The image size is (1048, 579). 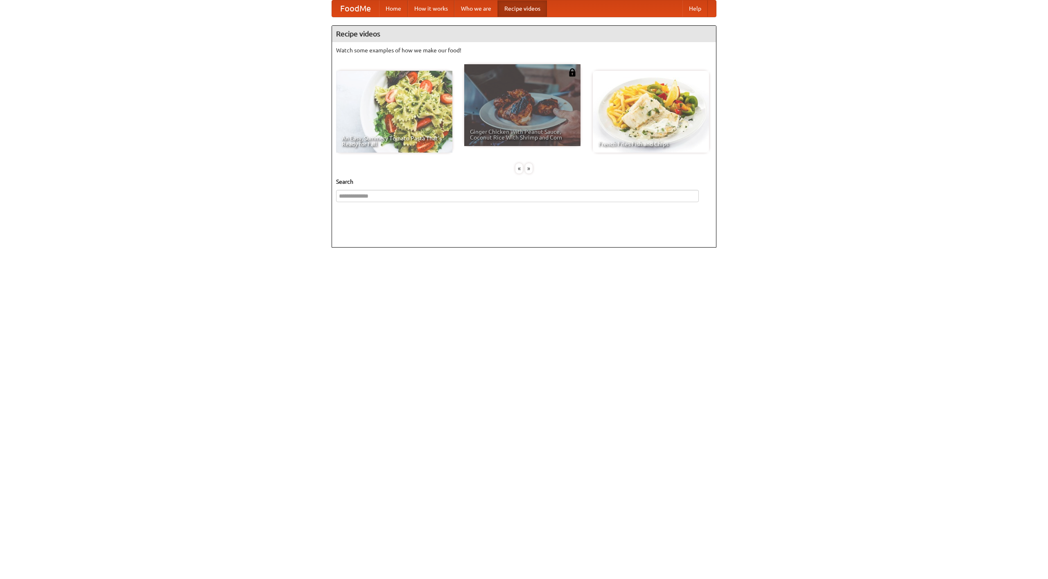 What do you see at coordinates (522, 9) in the screenshot?
I see `a: Recipe videos` at bounding box center [522, 9].